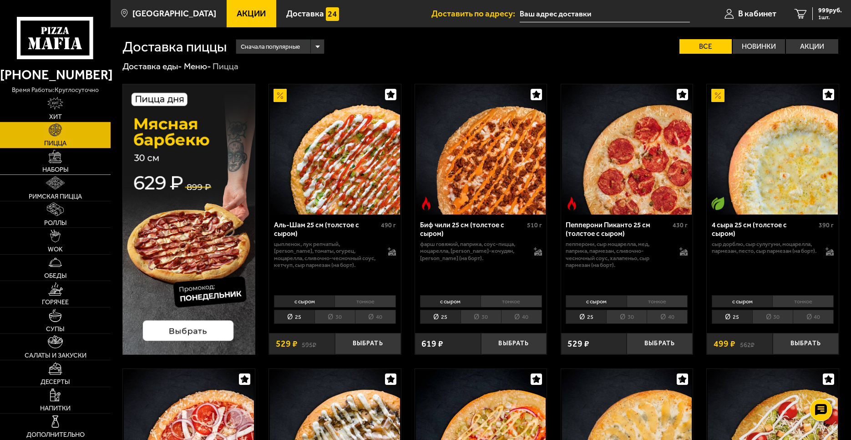 The height and width of the screenshot is (440, 851). I want to click on span: Римская пицца, so click(55, 196).